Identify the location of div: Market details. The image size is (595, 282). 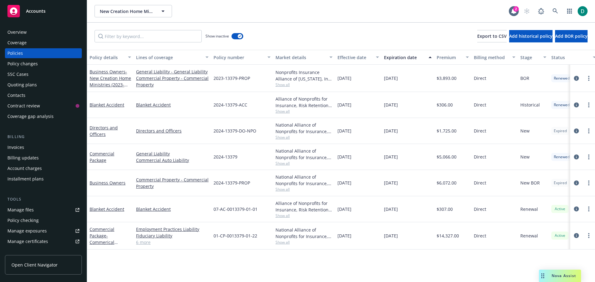
(301, 57).